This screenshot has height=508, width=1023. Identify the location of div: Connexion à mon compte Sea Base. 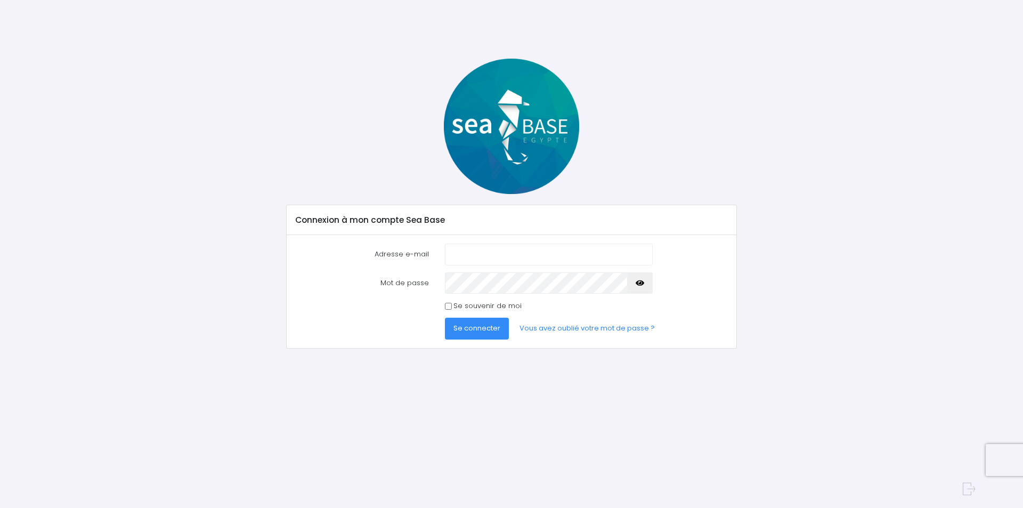
(511, 220).